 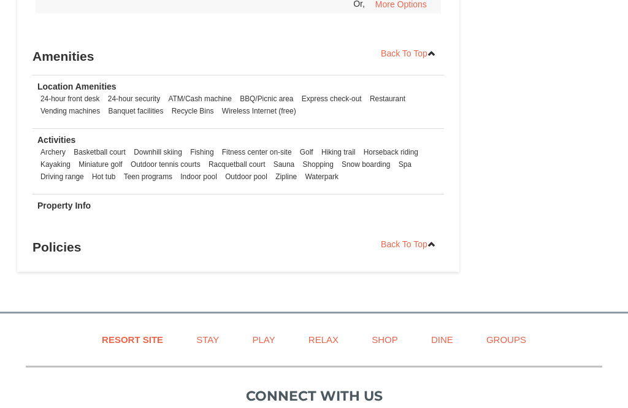 What do you see at coordinates (207, 339) in the screenshot?
I see `a: Stay` at bounding box center [207, 339].